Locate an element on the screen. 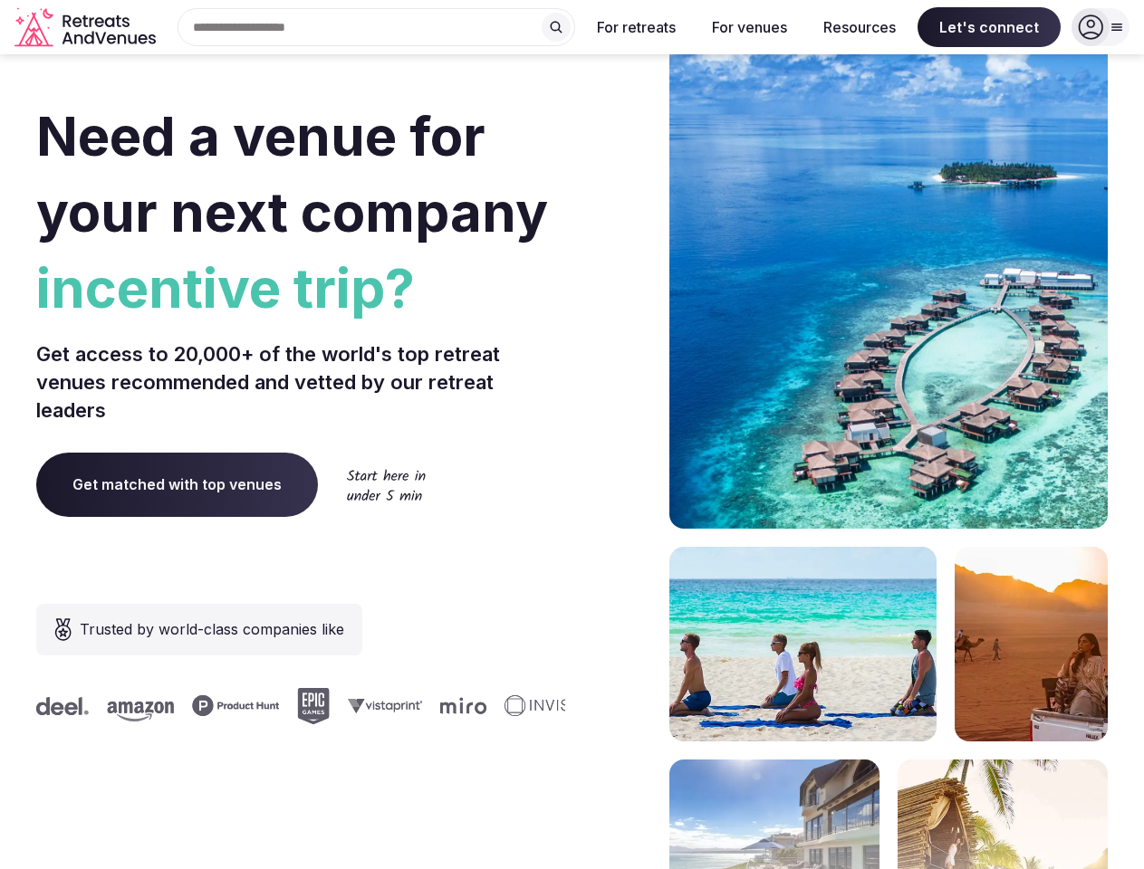 Image resolution: width=1144 pixels, height=869 pixels. span: Need a venue for your next company is located at coordinates (292, 174).